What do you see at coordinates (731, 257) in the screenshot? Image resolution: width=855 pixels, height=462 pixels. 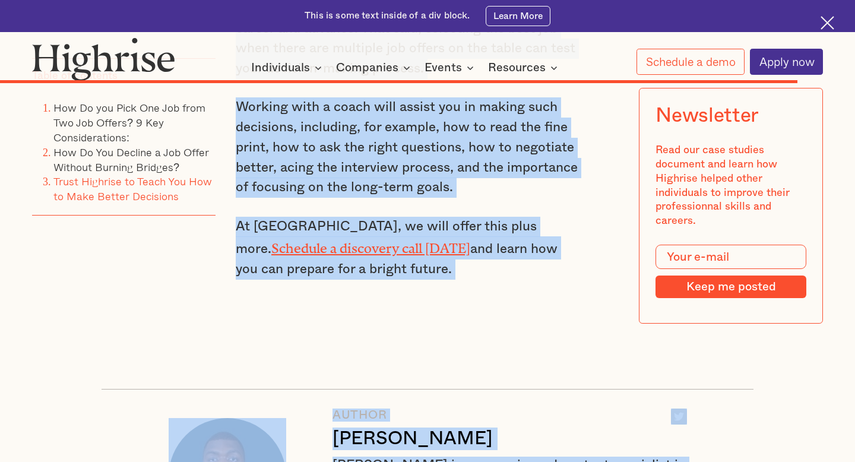 I see `input: Your e-mail` at bounding box center [731, 257].